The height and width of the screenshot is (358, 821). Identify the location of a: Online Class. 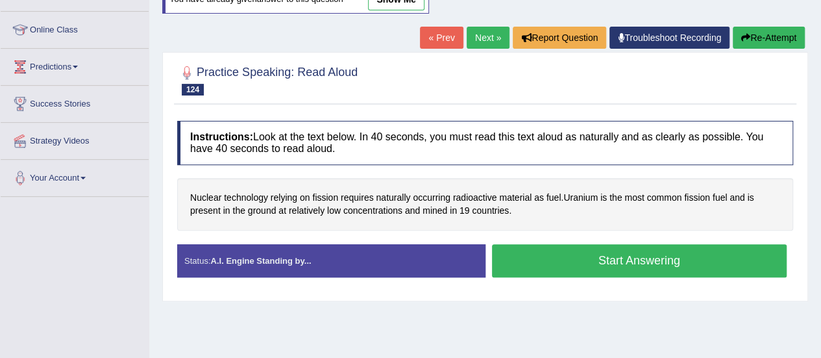
(75, 28).